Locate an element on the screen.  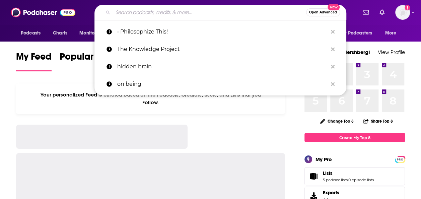
span: More is located at coordinates (391, 33).